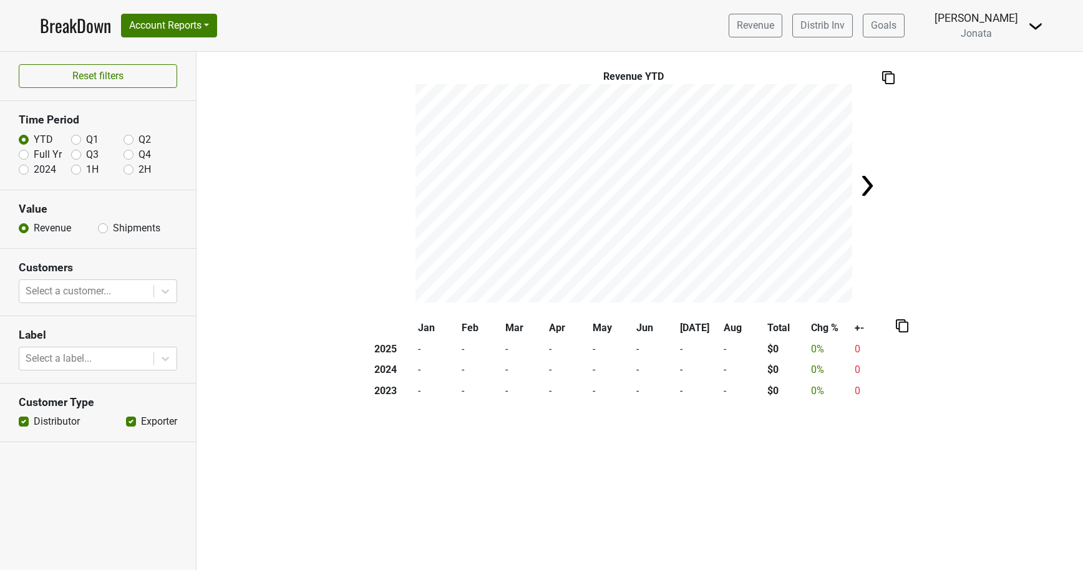 The height and width of the screenshot is (570, 1083). I want to click on th: Total, so click(787, 328).